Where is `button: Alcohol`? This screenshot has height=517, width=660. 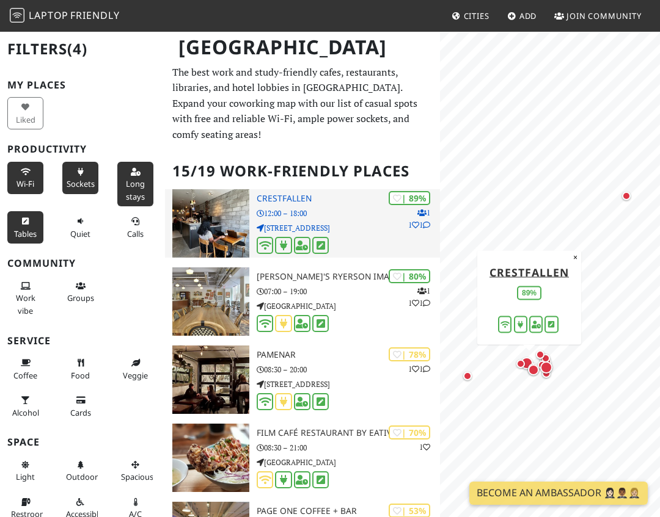 button: Alcohol is located at coordinates (25, 406).